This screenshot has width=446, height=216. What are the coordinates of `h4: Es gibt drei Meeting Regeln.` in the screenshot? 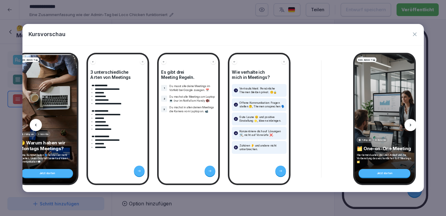 It's located at (189, 75).